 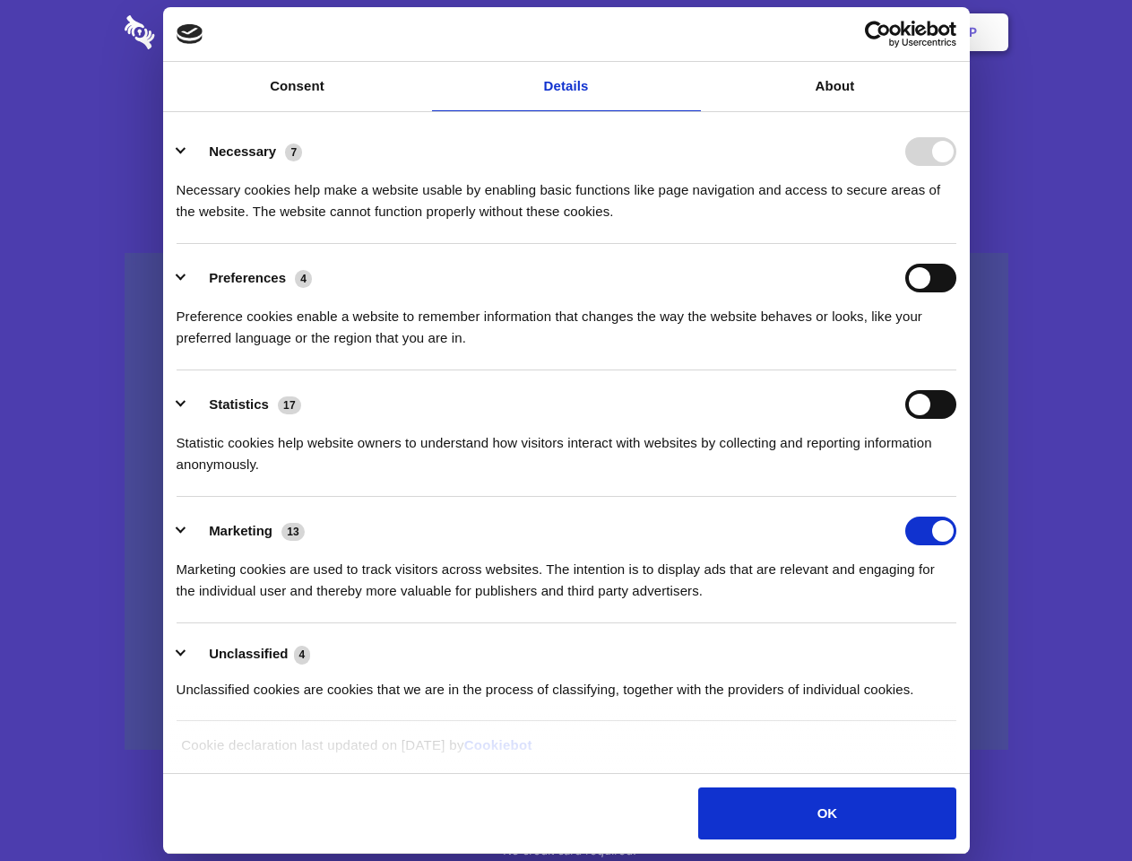 I want to click on label: Marketing, so click(x=240, y=530).